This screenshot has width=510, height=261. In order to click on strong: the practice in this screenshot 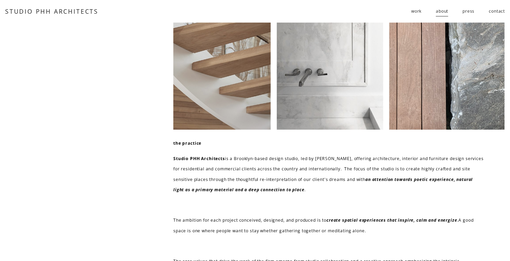, I will do `click(187, 143)`.